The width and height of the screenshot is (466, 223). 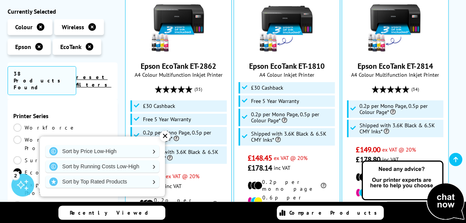 I want to click on a: Sort by Price Low-High, so click(x=102, y=151).